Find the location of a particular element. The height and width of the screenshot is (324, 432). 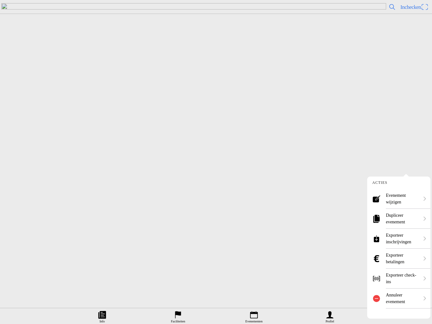

ion-label: Evenement wijzigen is located at coordinates (402, 199).